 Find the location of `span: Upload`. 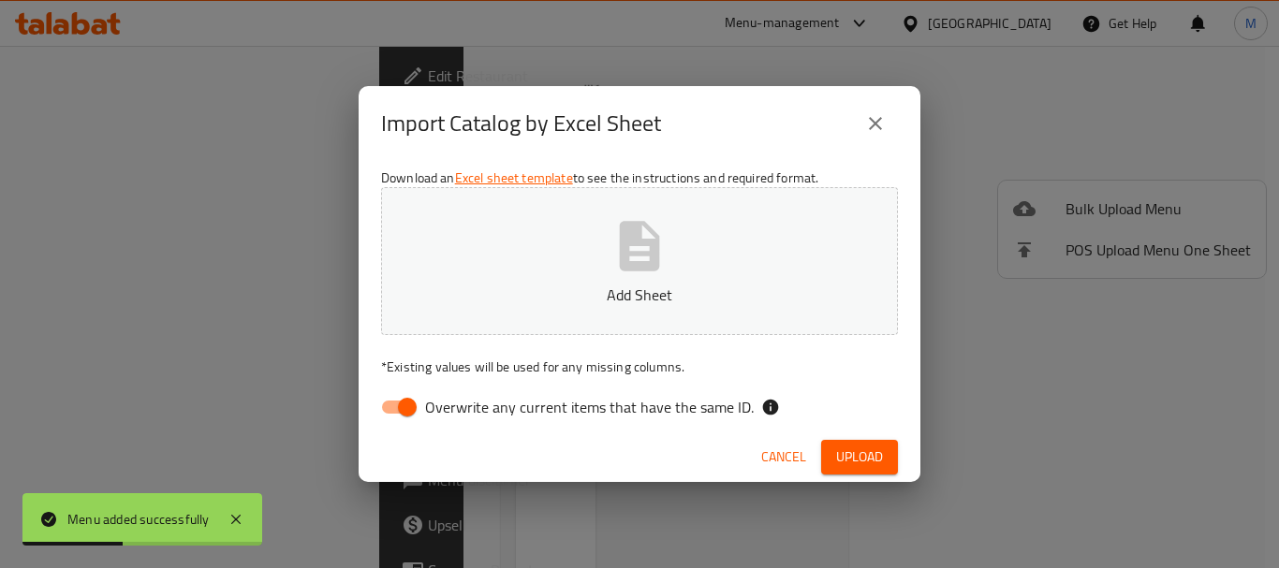

span: Upload is located at coordinates (859, 457).